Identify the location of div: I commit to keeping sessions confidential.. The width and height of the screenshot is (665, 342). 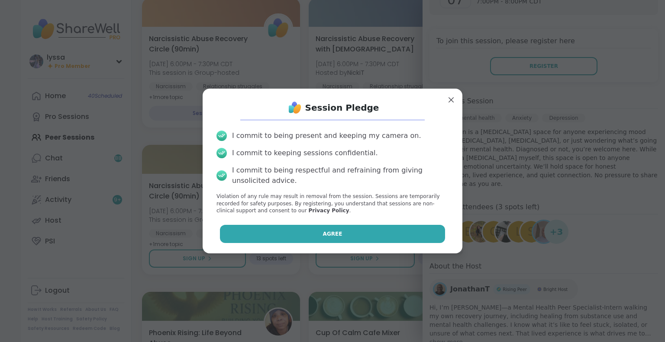
(305, 153).